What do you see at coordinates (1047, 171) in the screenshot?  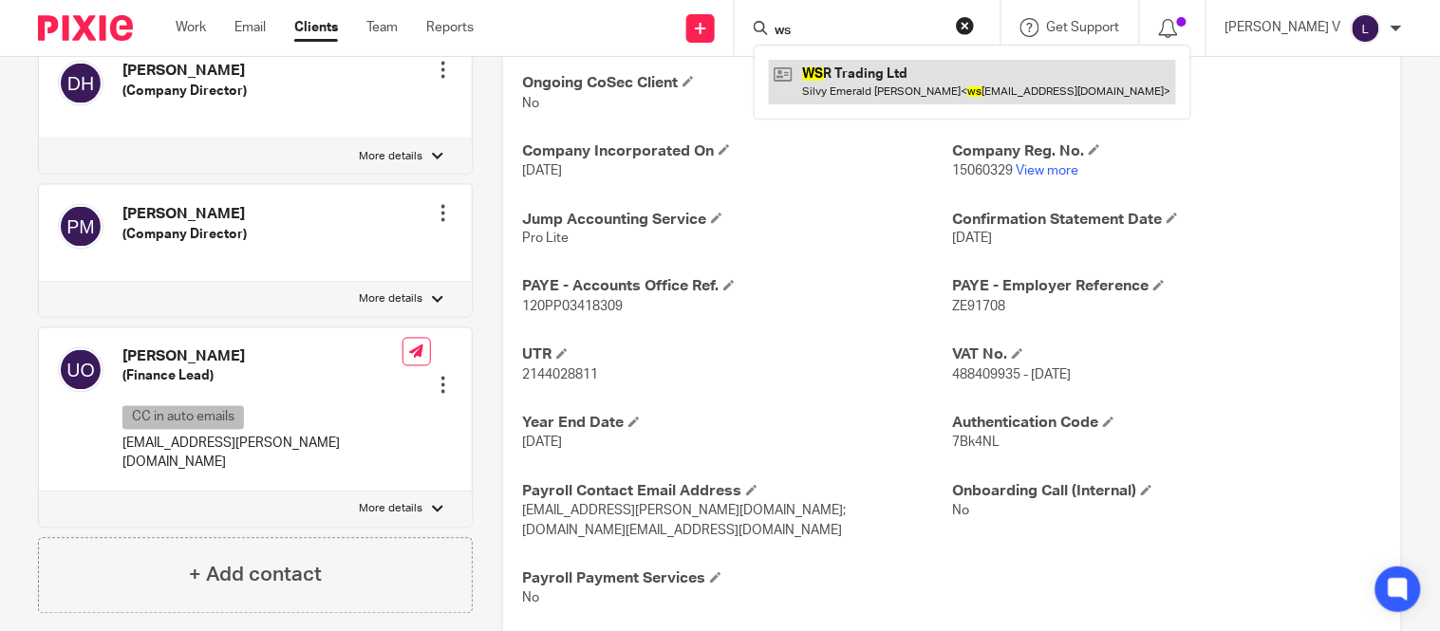 I see `a: View more` at bounding box center [1047, 171].